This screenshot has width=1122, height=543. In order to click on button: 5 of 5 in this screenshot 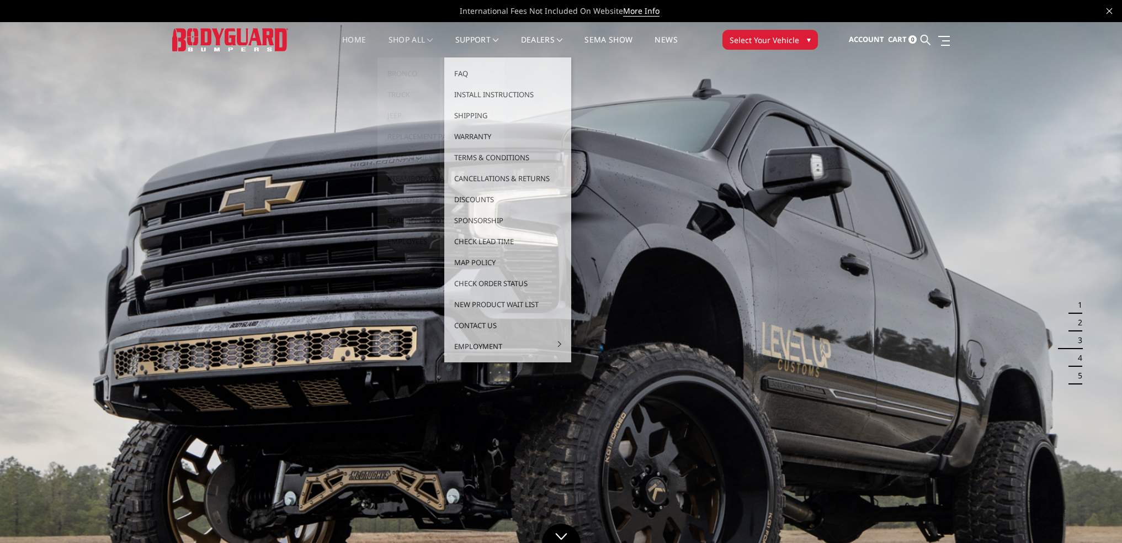, I will do `click(1077, 375)`.